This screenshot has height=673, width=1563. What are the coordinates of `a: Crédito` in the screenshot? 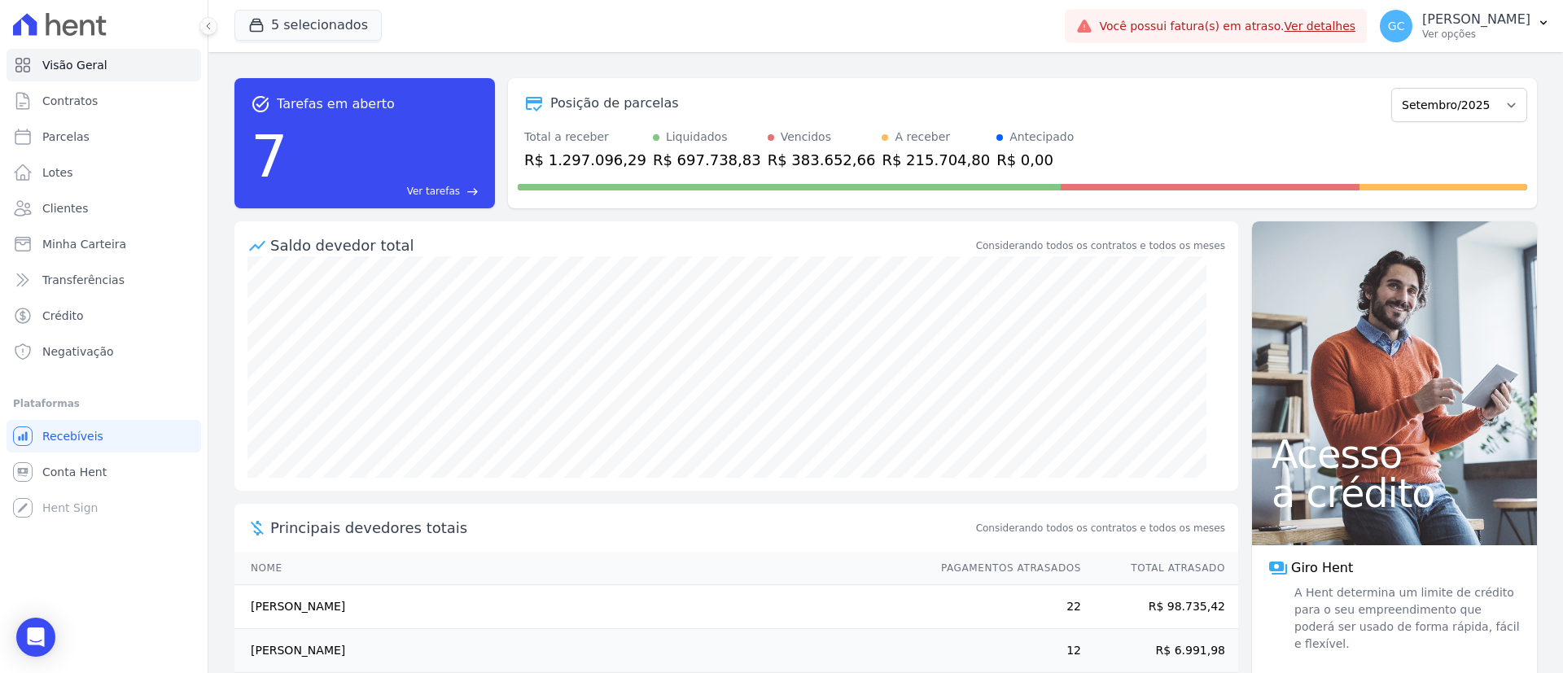 It's located at (103, 316).